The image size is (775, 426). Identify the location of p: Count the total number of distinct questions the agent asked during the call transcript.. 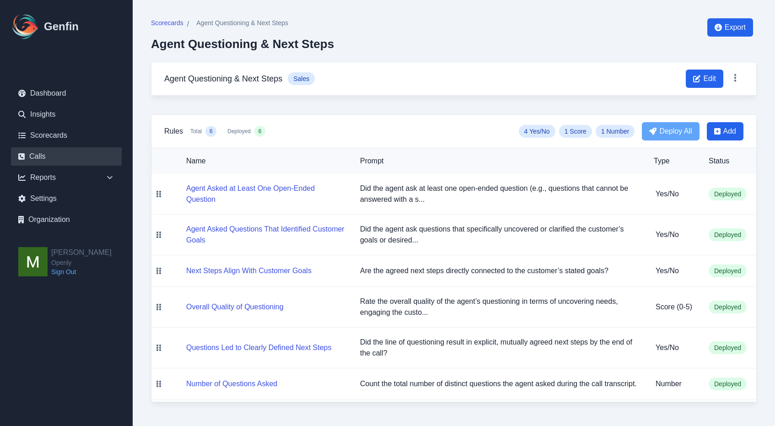
(500, 384).